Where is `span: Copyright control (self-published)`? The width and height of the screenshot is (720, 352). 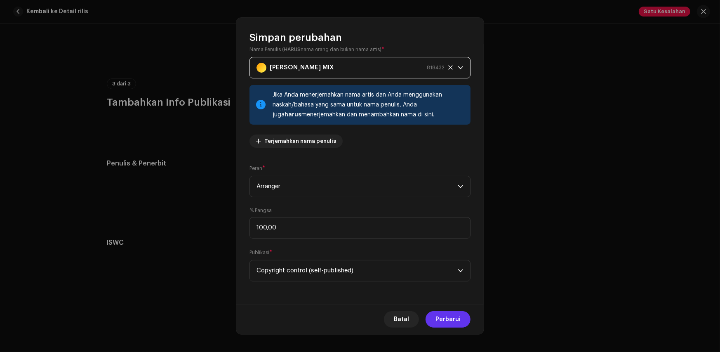
span: Copyright control (self-published) is located at coordinates (357, 271).